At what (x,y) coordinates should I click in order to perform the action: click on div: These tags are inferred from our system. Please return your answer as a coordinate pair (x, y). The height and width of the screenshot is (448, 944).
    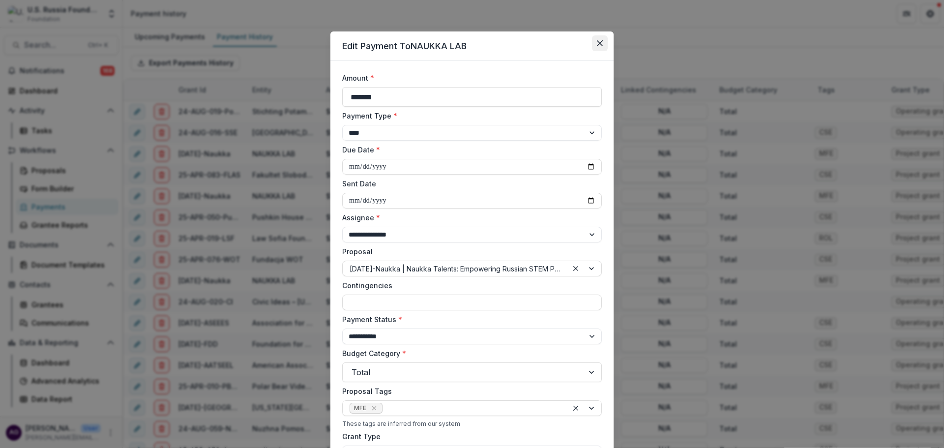
    Looking at the image, I should click on (472, 423).